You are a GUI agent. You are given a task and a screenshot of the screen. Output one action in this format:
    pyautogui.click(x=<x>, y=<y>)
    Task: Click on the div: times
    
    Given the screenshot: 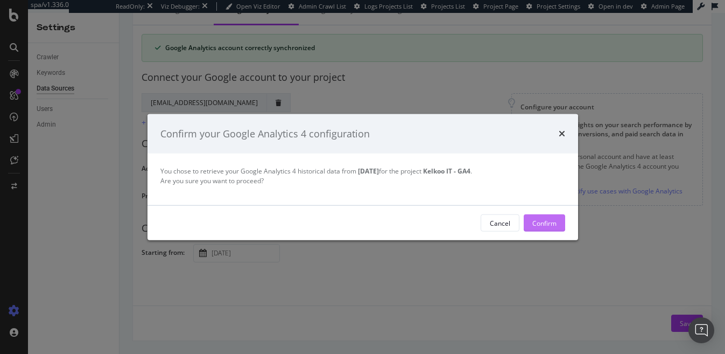 What is the action you would take?
    pyautogui.click(x=562, y=134)
    